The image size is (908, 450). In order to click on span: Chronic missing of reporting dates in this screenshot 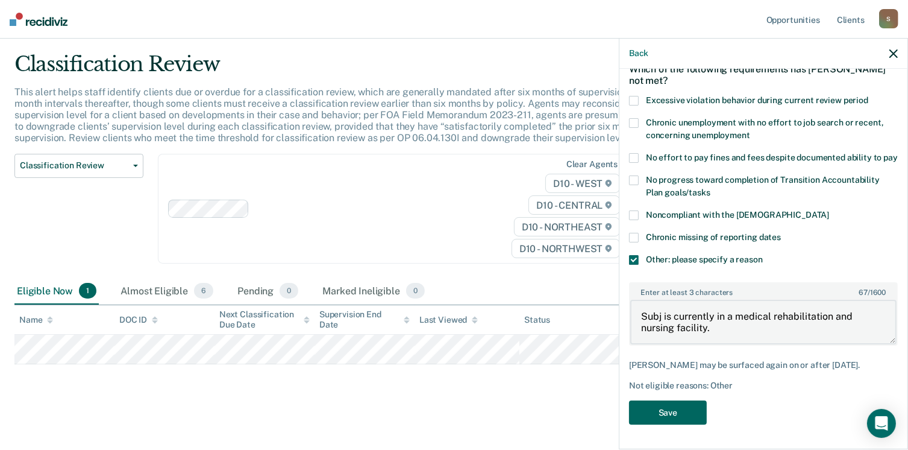, I will do `click(714, 237)`.